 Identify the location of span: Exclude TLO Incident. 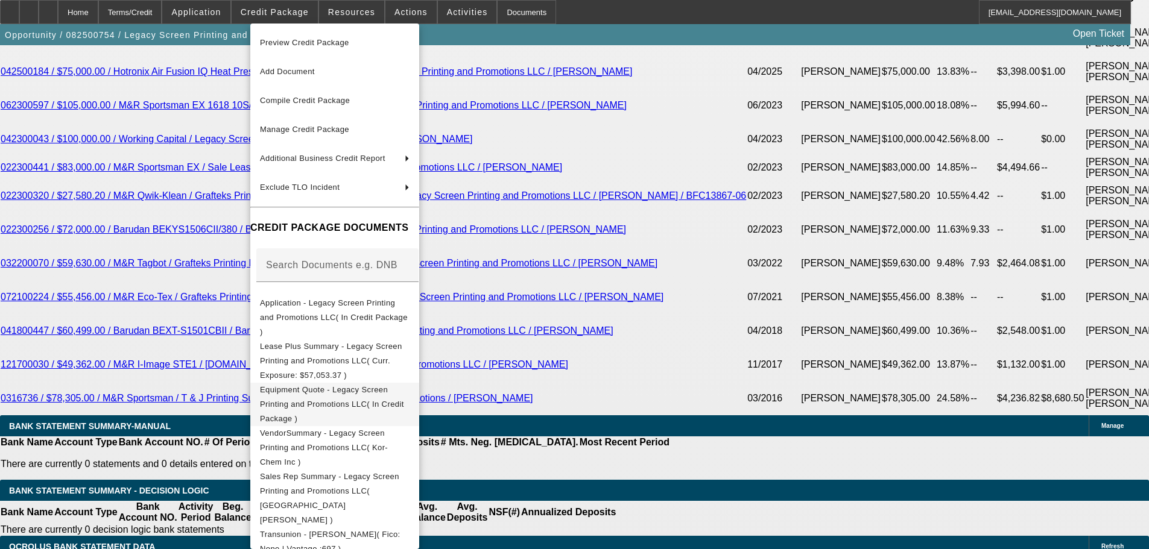
(300, 187).